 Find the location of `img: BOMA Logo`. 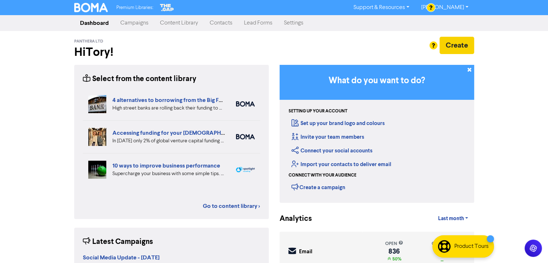

img: BOMA Logo is located at coordinates (91, 8).